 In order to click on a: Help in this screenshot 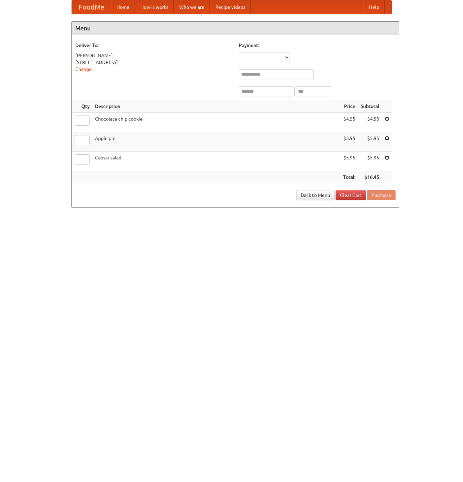, I will do `click(374, 7)`.